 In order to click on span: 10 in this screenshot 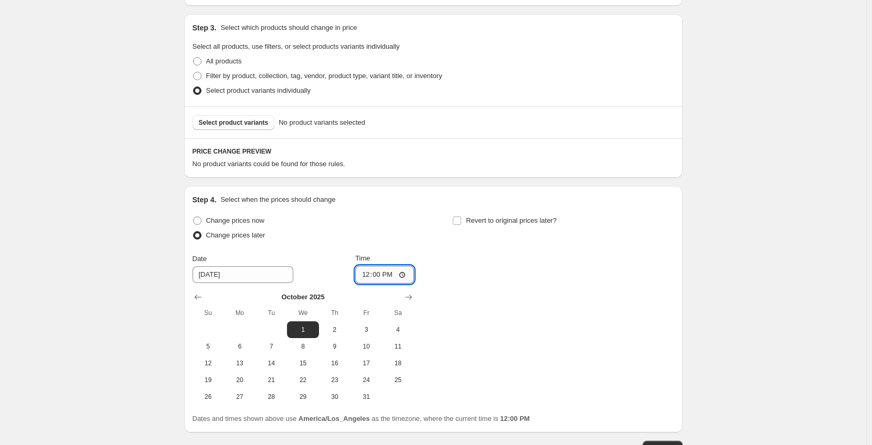, I will do `click(366, 347)`.